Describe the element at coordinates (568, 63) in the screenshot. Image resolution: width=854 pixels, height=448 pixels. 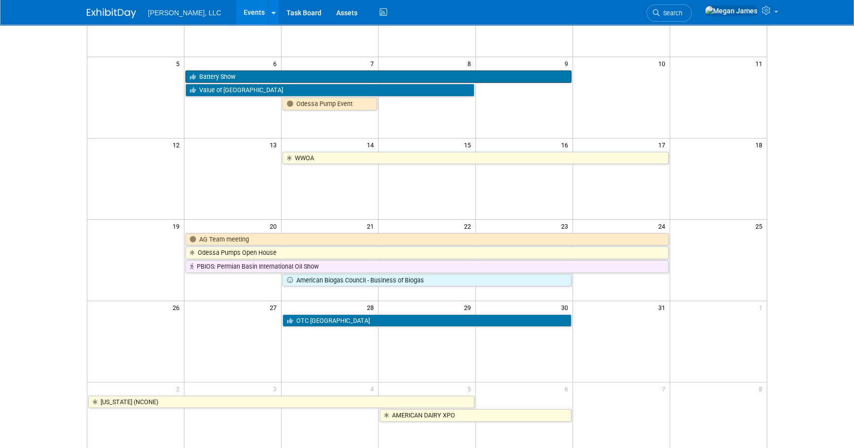
I see `span: 9` at that location.